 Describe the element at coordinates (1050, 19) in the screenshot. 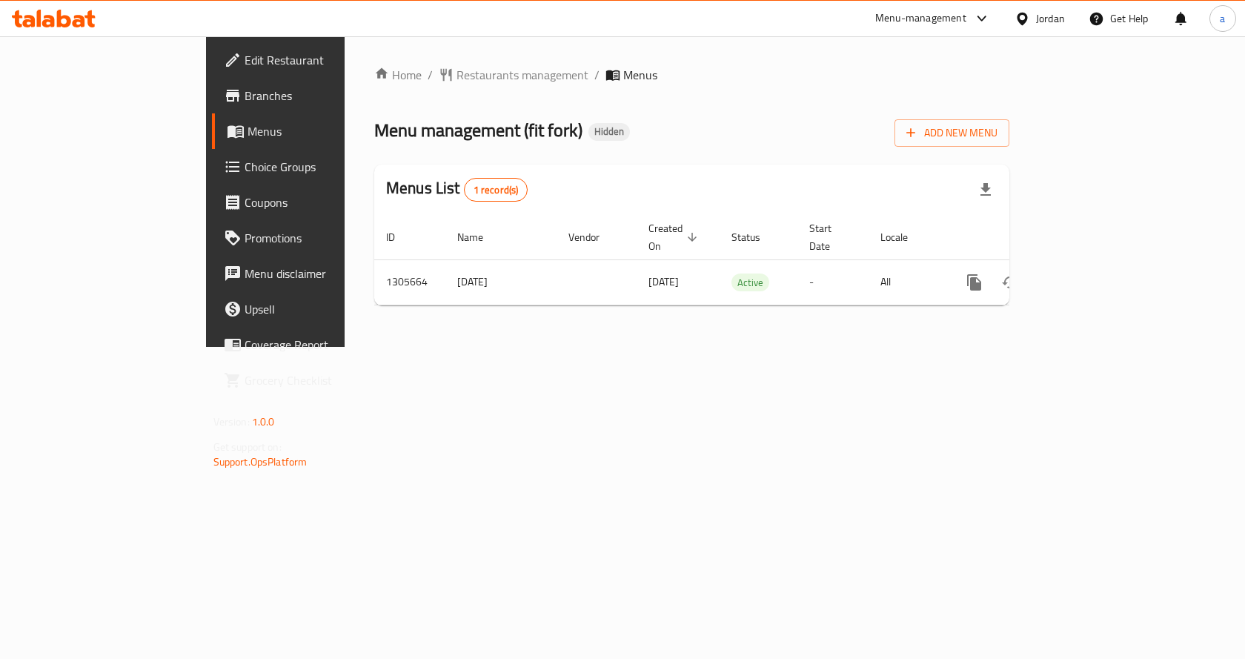

I see `div: Jordan` at that location.